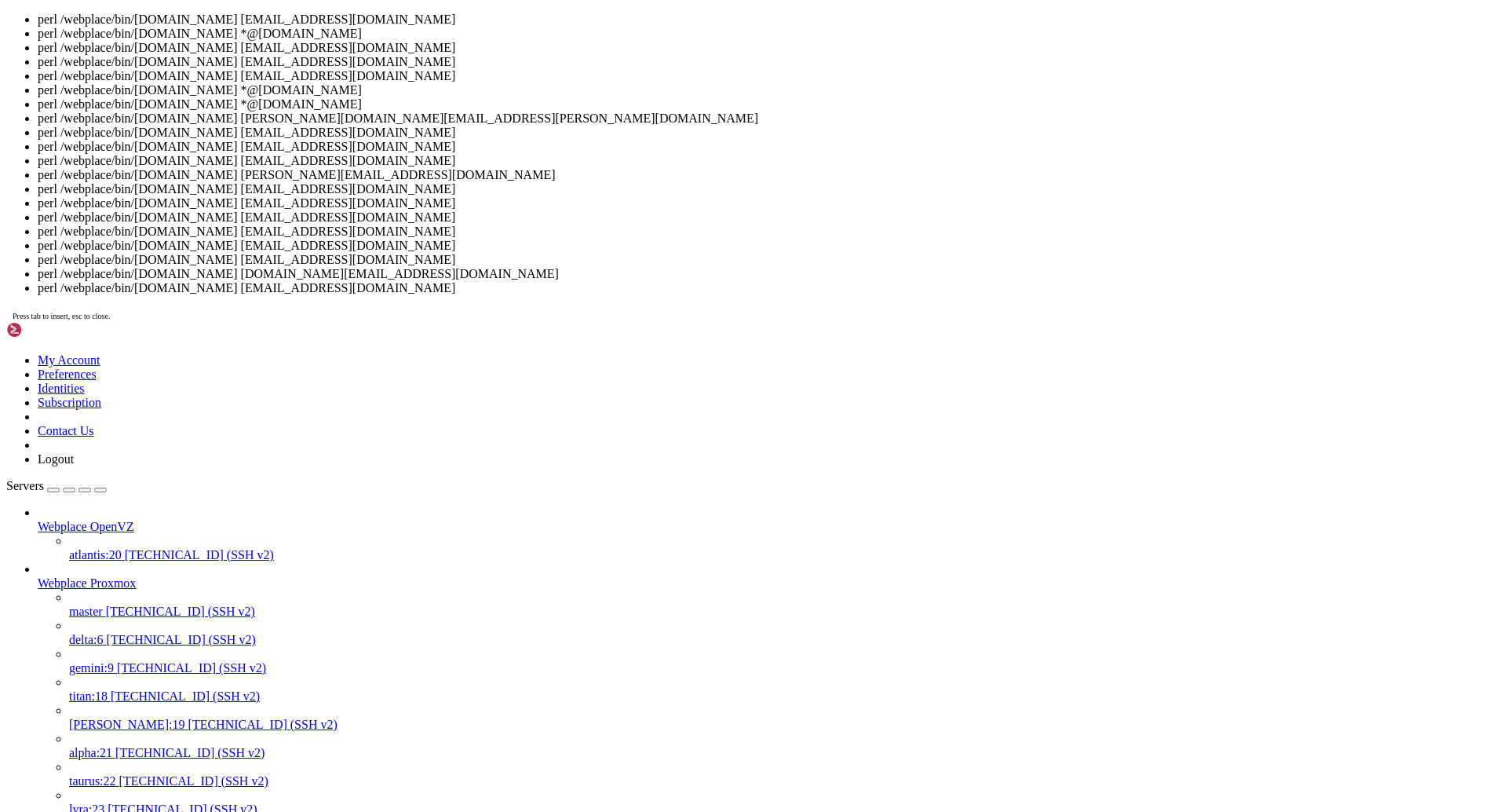 The width and height of the screenshot is (1507, 812). Describe the element at coordinates (86, 582) in the screenshot. I see `span: Webplace Proxmox` at that location.